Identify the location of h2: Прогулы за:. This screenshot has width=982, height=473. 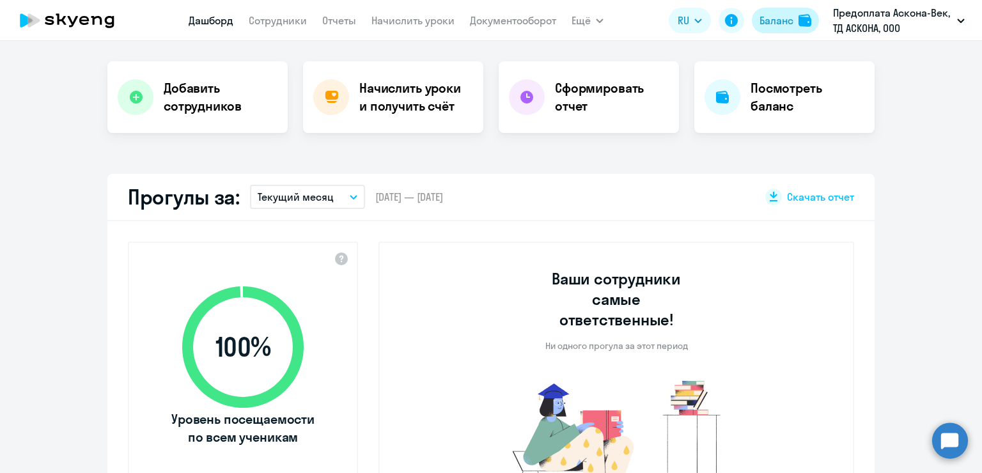
(184, 197).